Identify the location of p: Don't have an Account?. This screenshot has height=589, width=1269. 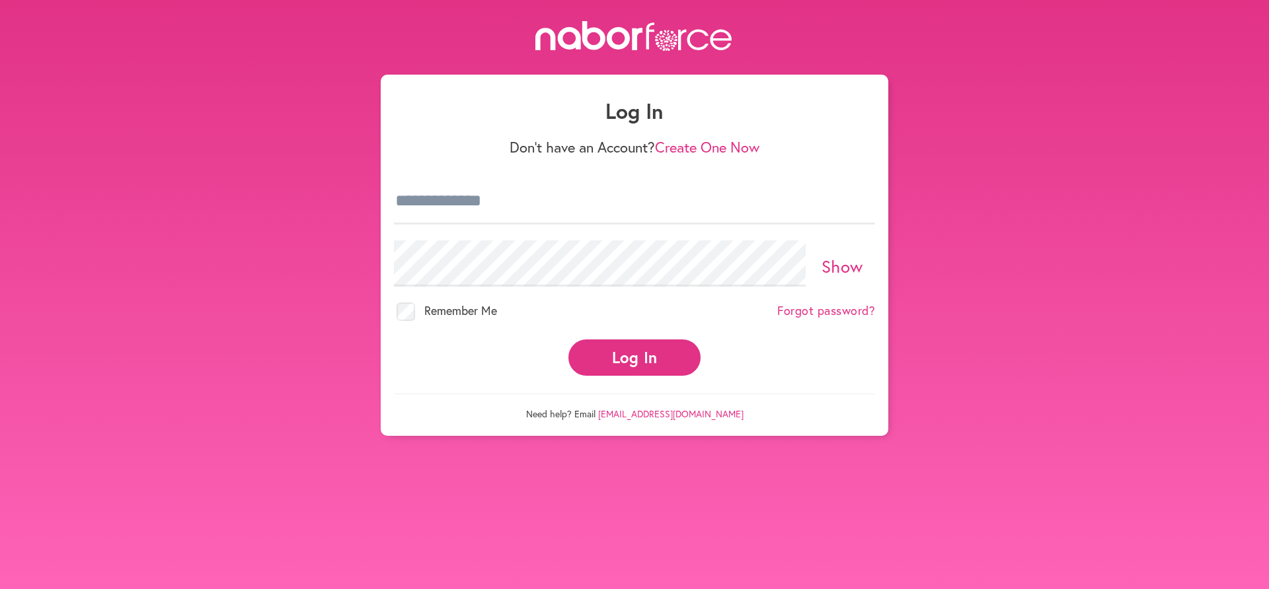
(634, 147).